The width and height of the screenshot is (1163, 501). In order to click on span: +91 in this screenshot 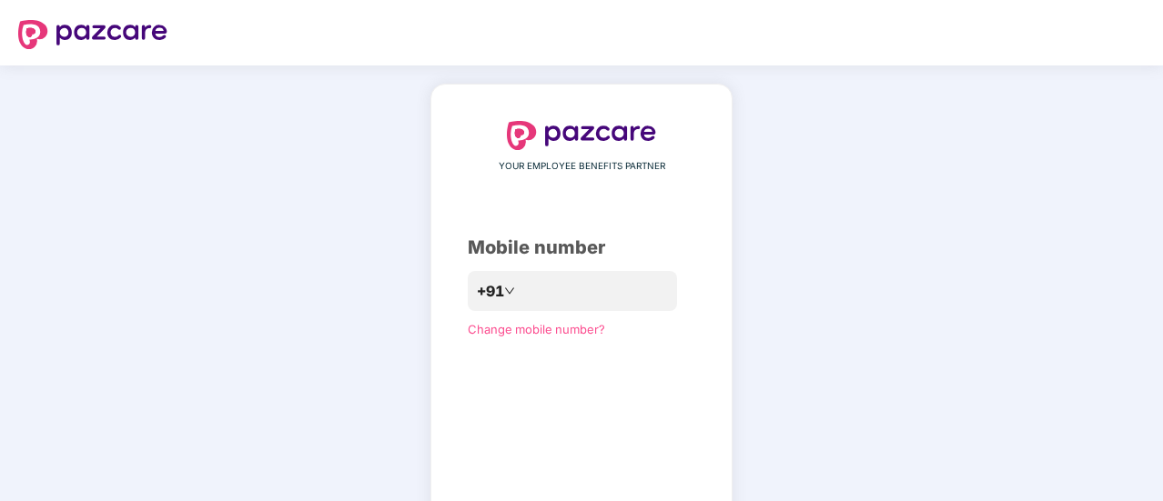, I will do `click(490, 291)`.